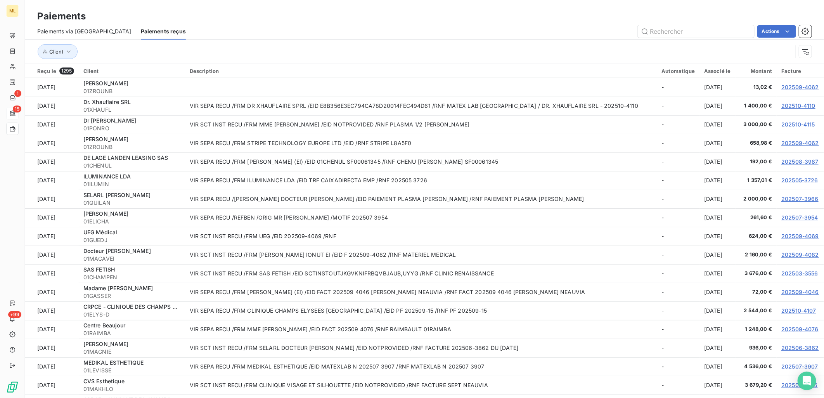  What do you see at coordinates (55, 71) in the screenshot?
I see `div: Reçu le` at bounding box center [55, 71].